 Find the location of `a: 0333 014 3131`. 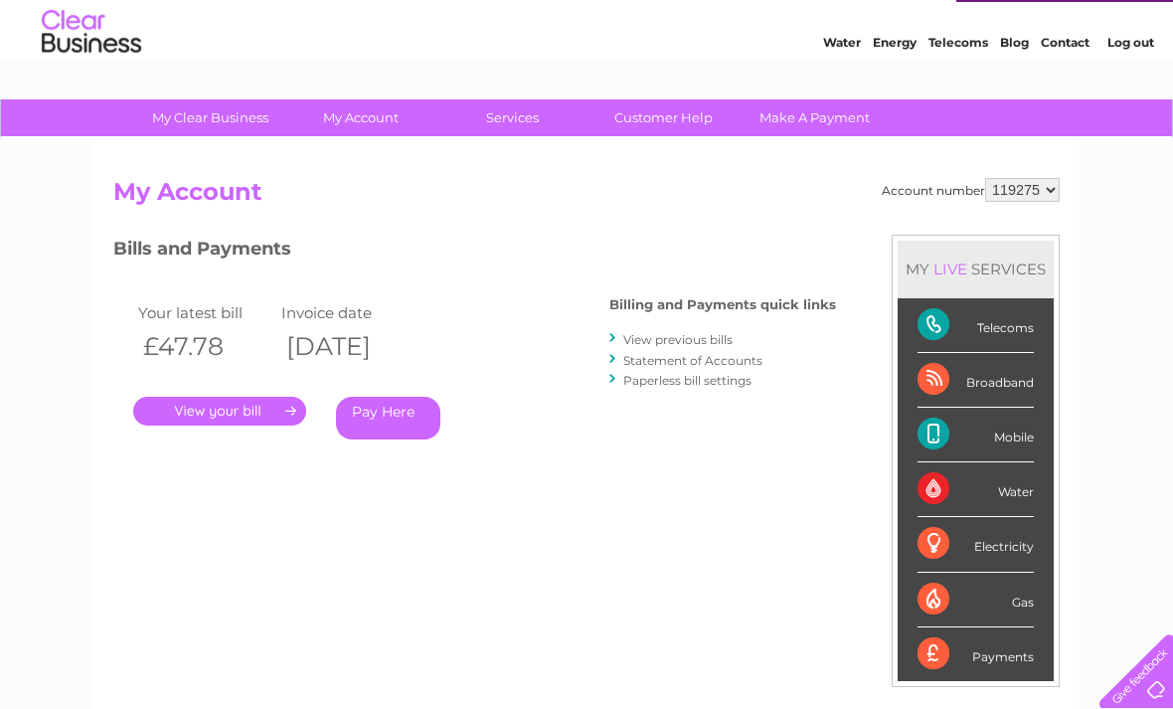

a: 0333 014 3131 is located at coordinates (867, 22).